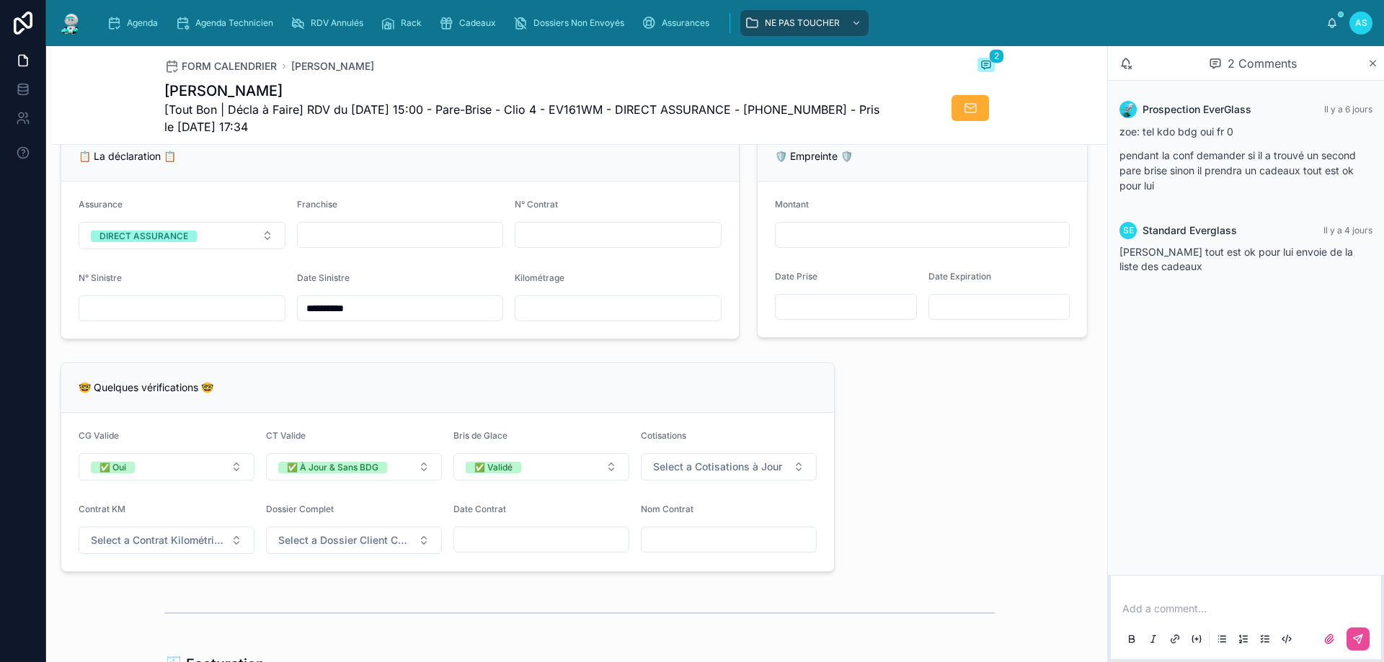 Image resolution: width=1384 pixels, height=662 pixels. I want to click on span: 2 Comments, so click(1262, 63).